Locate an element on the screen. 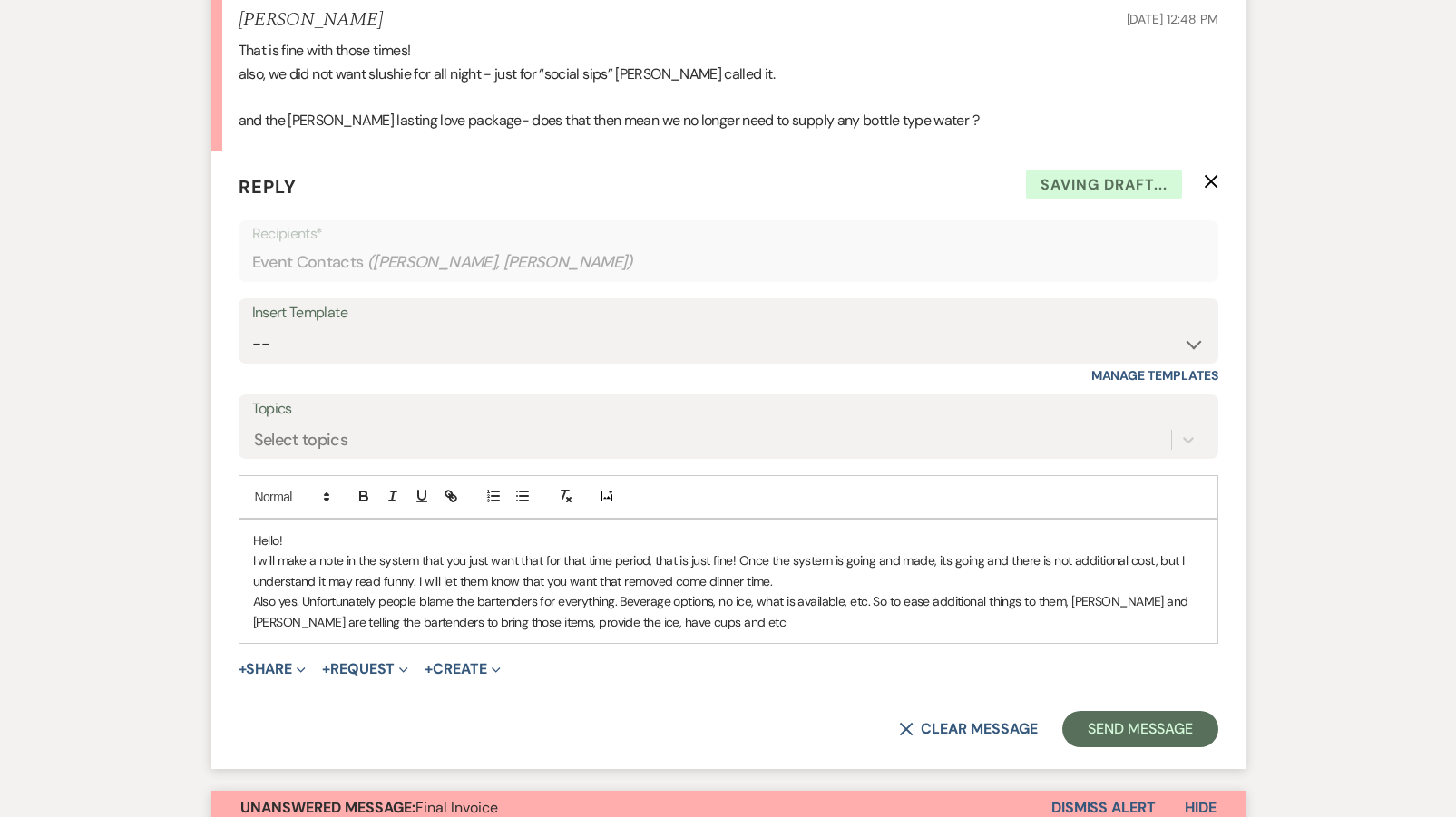  span: Reply is located at coordinates (268, 187).